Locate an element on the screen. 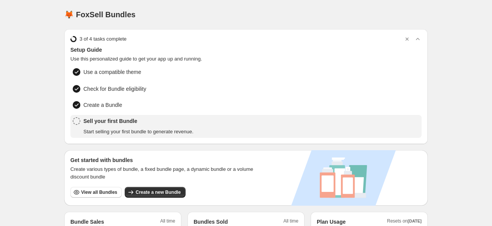 The height and width of the screenshot is (226, 492). span: Setup Guide is located at coordinates (246, 50).